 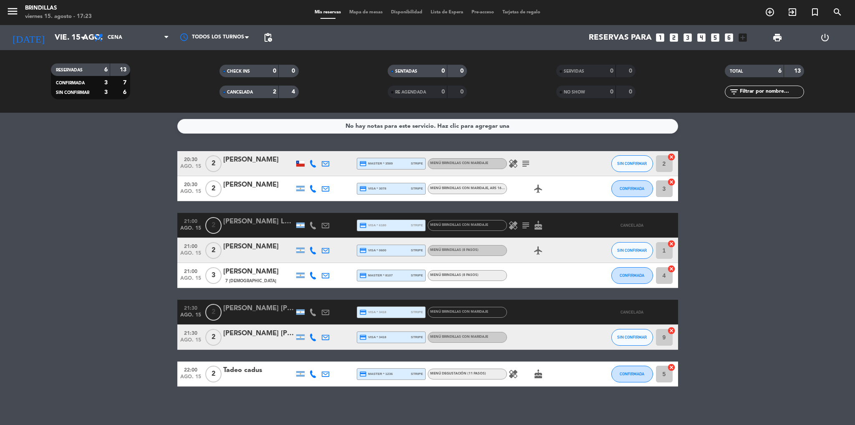 I want to click on span: Menú Degustación (11 pasos), so click(x=458, y=373).